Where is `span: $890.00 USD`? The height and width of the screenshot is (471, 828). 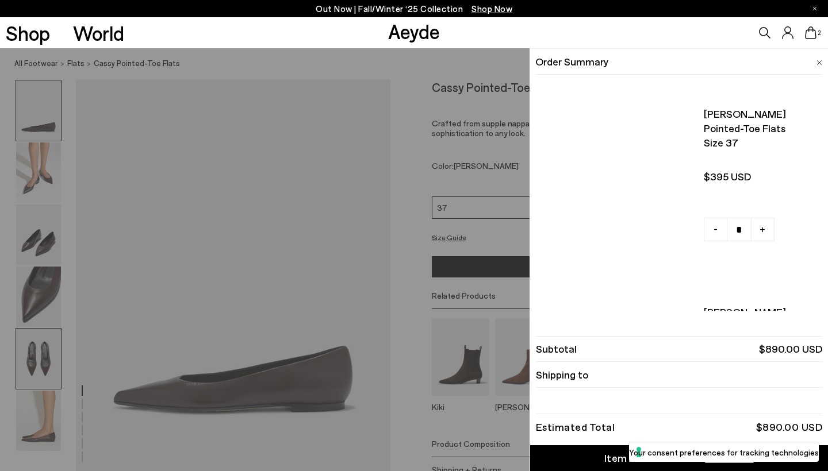
span: $890.00 USD is located at coordinates (791, 349).